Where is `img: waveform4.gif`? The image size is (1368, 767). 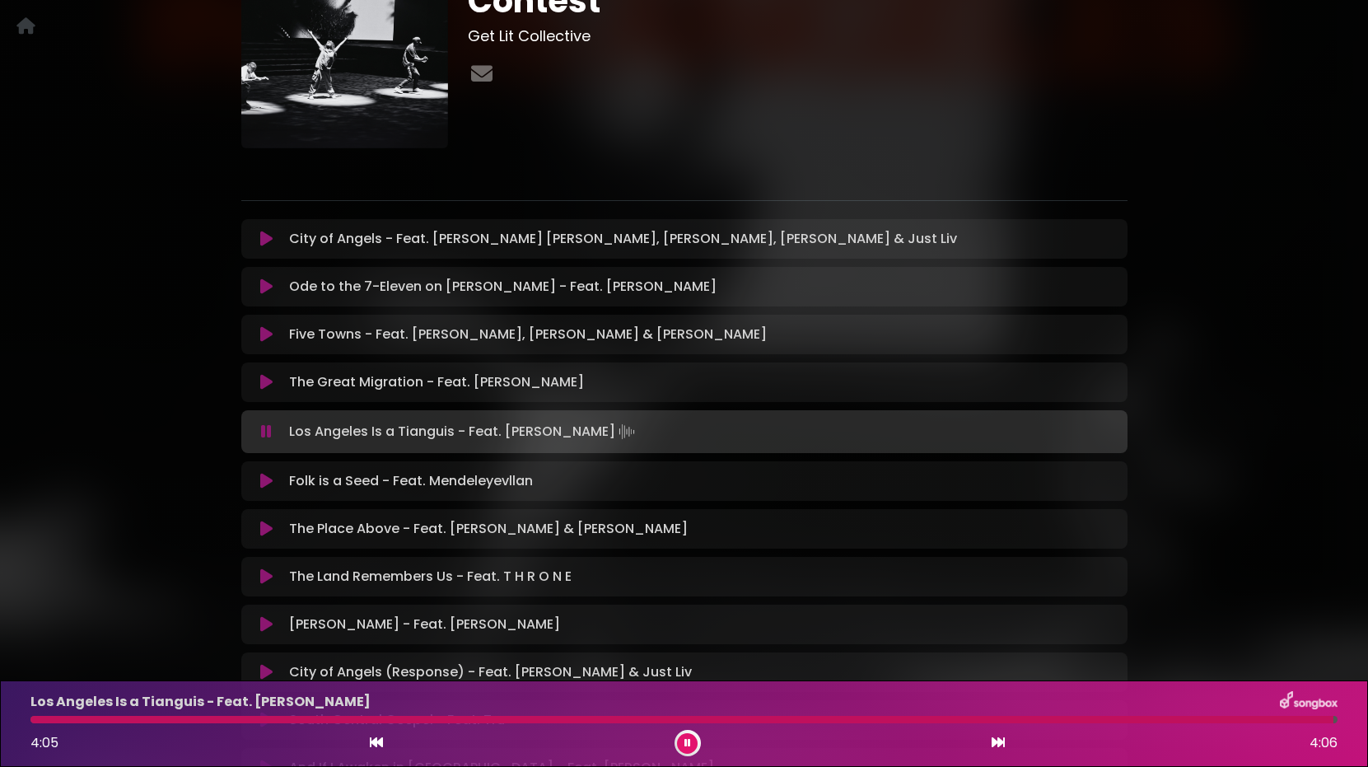 img: waveform4.gif is located at coordinates (627, 431).